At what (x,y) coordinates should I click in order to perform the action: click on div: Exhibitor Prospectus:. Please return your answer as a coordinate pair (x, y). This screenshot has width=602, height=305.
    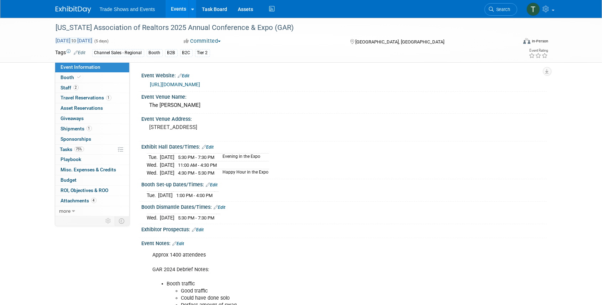
    Looking at the image, I should click on (344, 228).